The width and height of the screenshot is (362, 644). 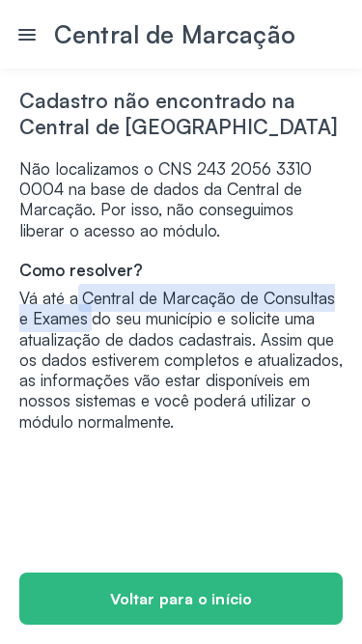 I want to click on div: Como resolver?, so click(x=181, y=269).